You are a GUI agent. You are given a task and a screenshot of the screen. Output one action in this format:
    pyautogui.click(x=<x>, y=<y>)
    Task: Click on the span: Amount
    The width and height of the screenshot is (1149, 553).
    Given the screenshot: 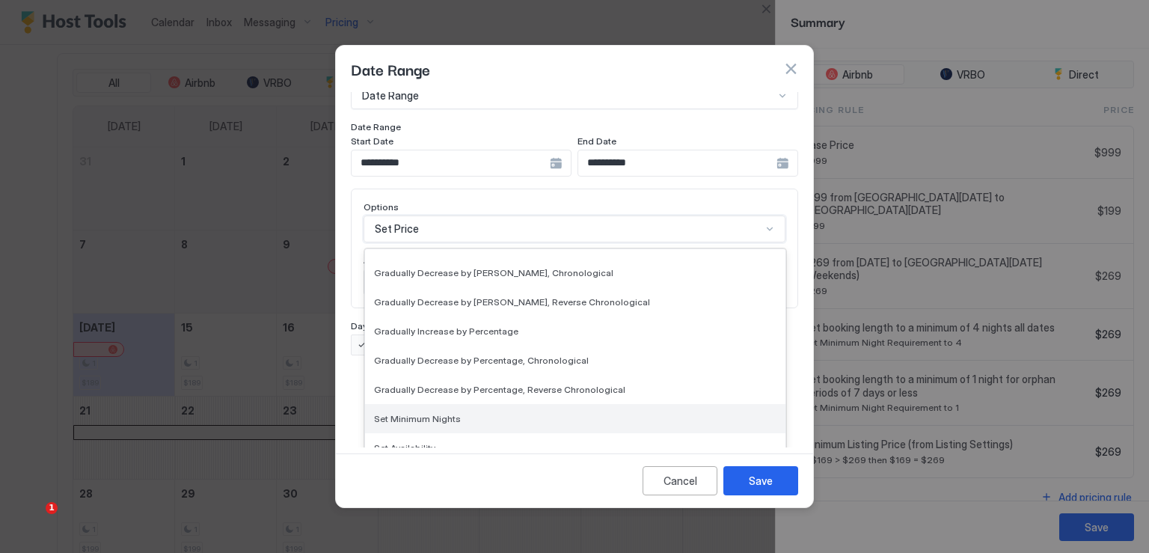 What is the action you would take?
    pyautogui.click(x=380, y=260)
    